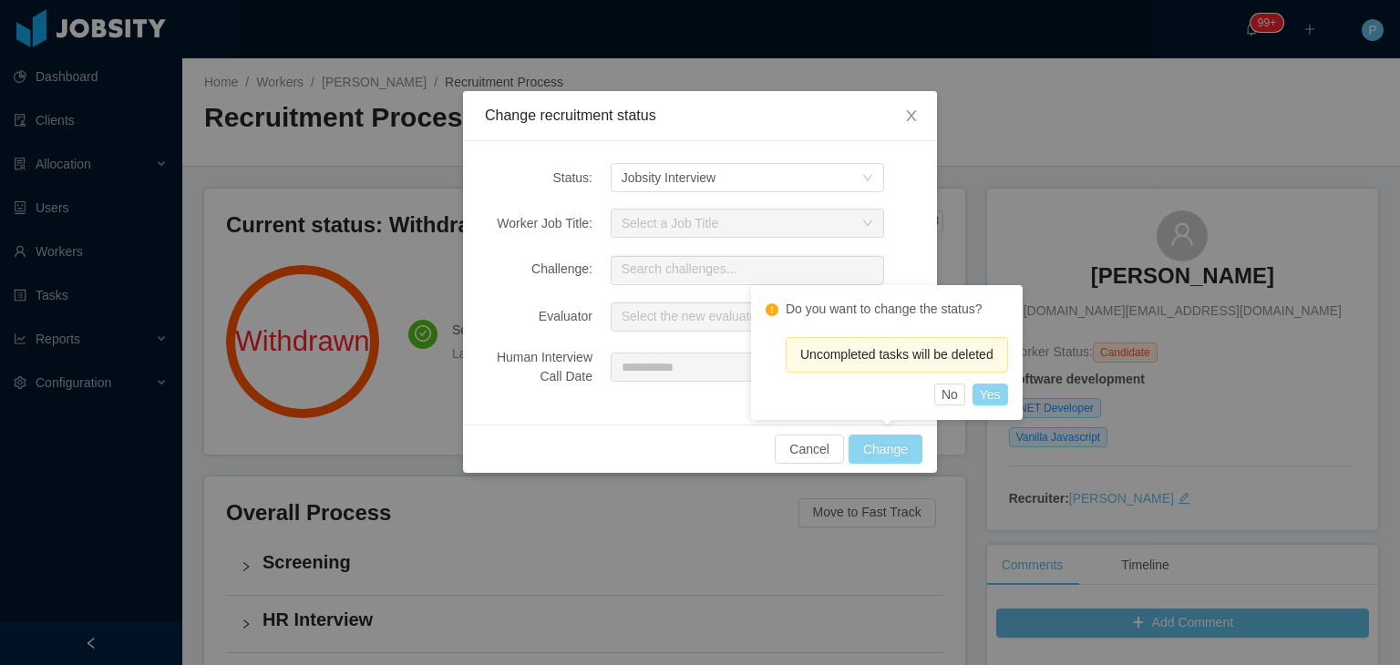 The height and width of the screenshot is (665, 1400). Describe the element at coordinates (884, 309) in the screenshot. I see `text: Do you want to change the status?` at that location.